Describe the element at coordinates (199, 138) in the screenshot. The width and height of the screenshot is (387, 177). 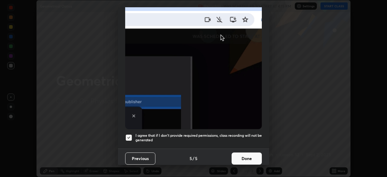
I see `h5: I agree that if I don't provide required permissions, class recording will not be generated` at that location.